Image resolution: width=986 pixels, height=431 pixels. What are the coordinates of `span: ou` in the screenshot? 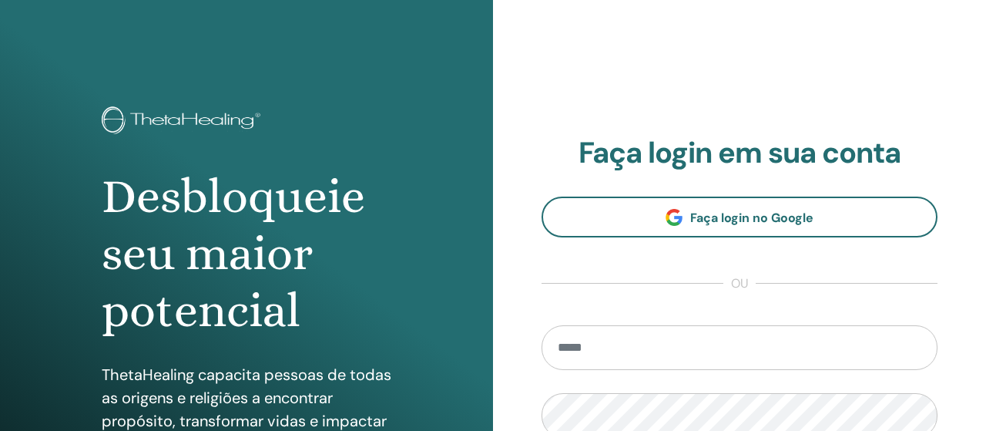 It's located at (740, 284).